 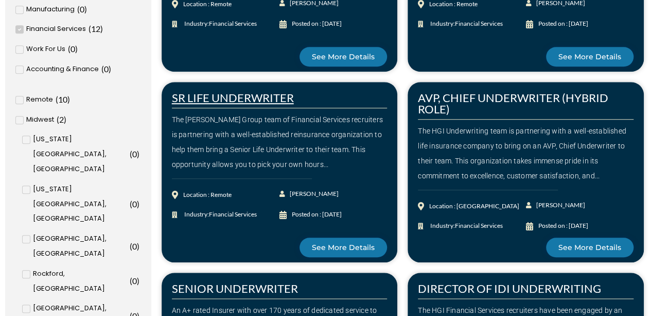 I want to click on span: Accounting & Finance, so click(x=62, y=69).